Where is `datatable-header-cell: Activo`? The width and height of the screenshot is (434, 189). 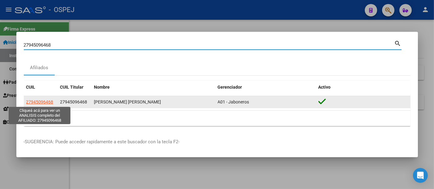 datatable-header-cell: Activo is located at coordinates (363, 87).